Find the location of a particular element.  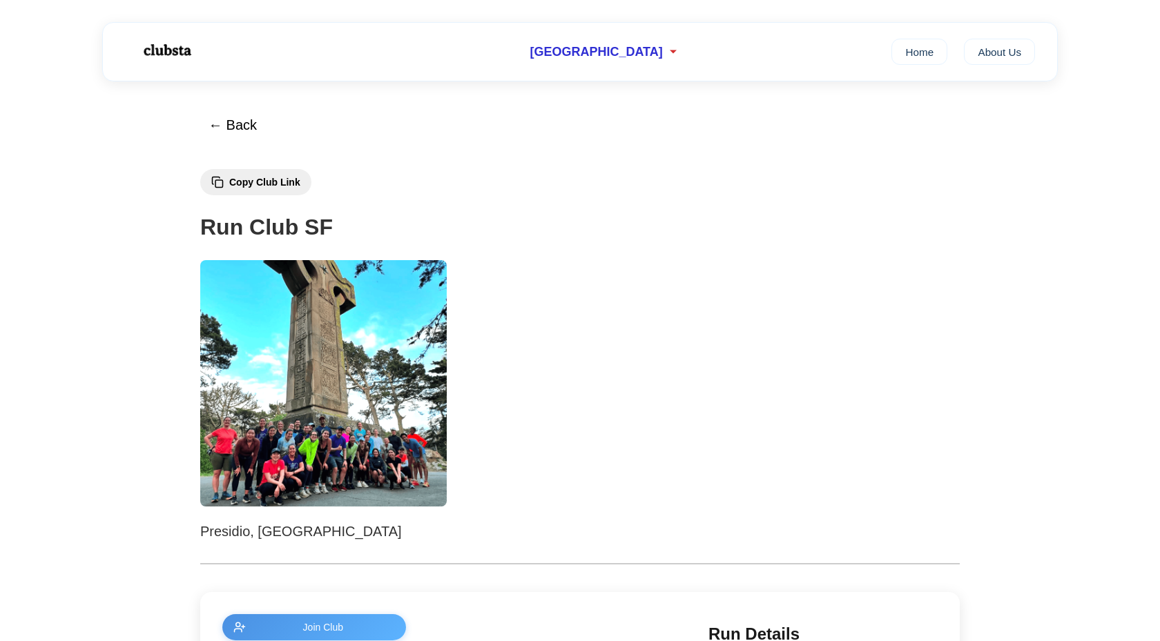

span: Join Club is located at coordinates (323, 628).